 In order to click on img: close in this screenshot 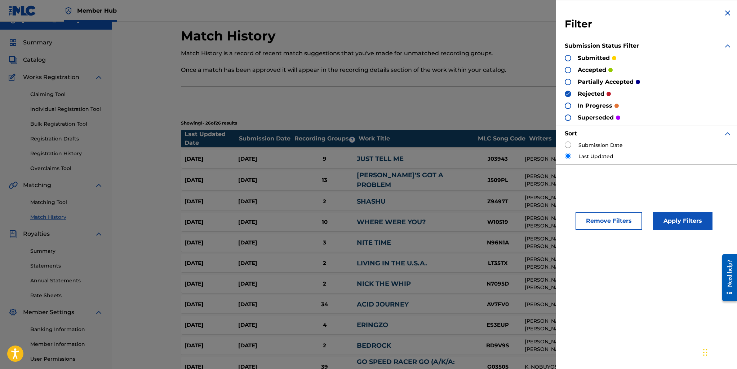, I will do `click(728, 13)`.